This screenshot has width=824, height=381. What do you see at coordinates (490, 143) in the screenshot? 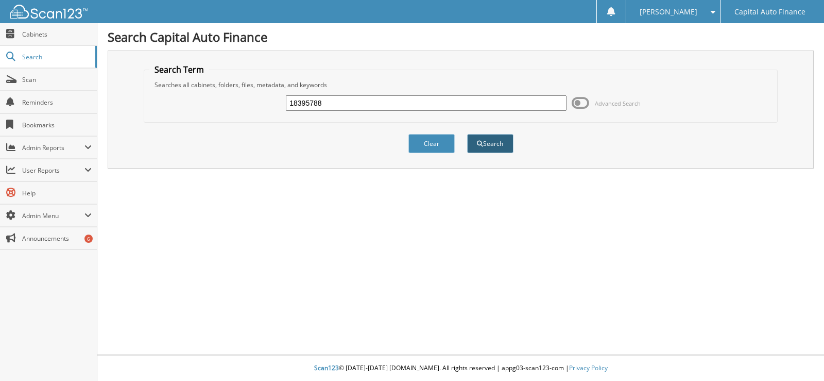
I see `button: Search` at bounding box center [490, 143].